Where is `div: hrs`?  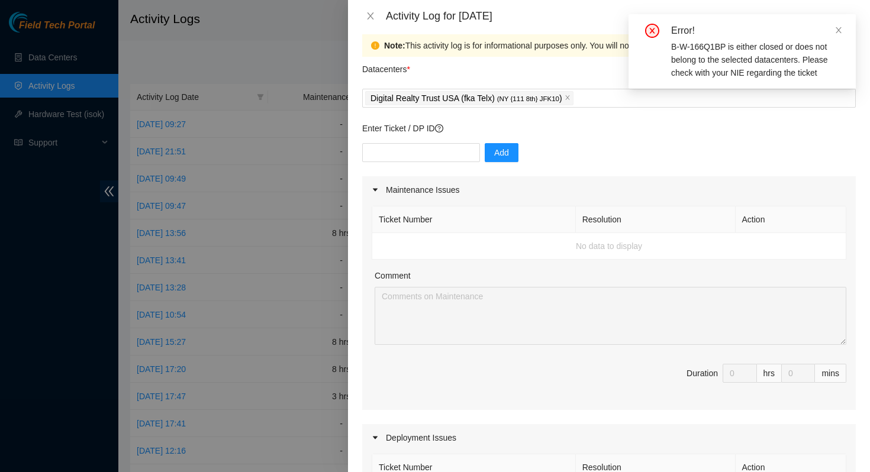
div: hrs is located at coordinates (769, 373).